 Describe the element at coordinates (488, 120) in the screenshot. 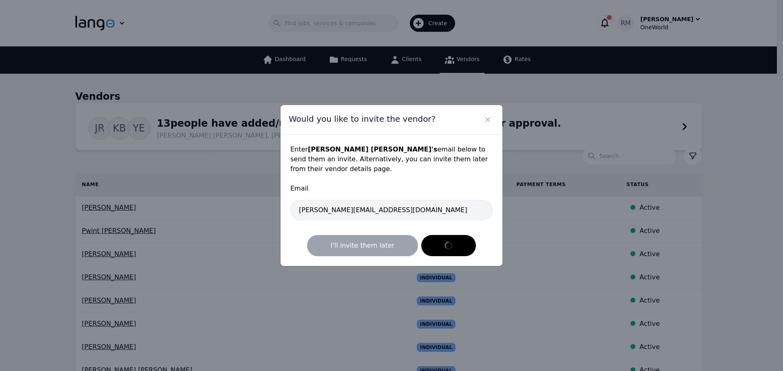

I see `button: Close` at that location.